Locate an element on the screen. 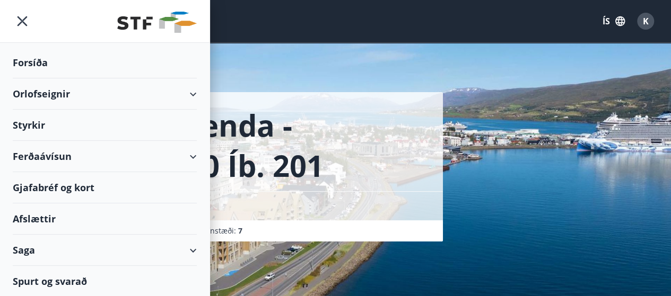 This screenshot has height=296, width=671. div: Styrkir is located at coordinates (104, 125).